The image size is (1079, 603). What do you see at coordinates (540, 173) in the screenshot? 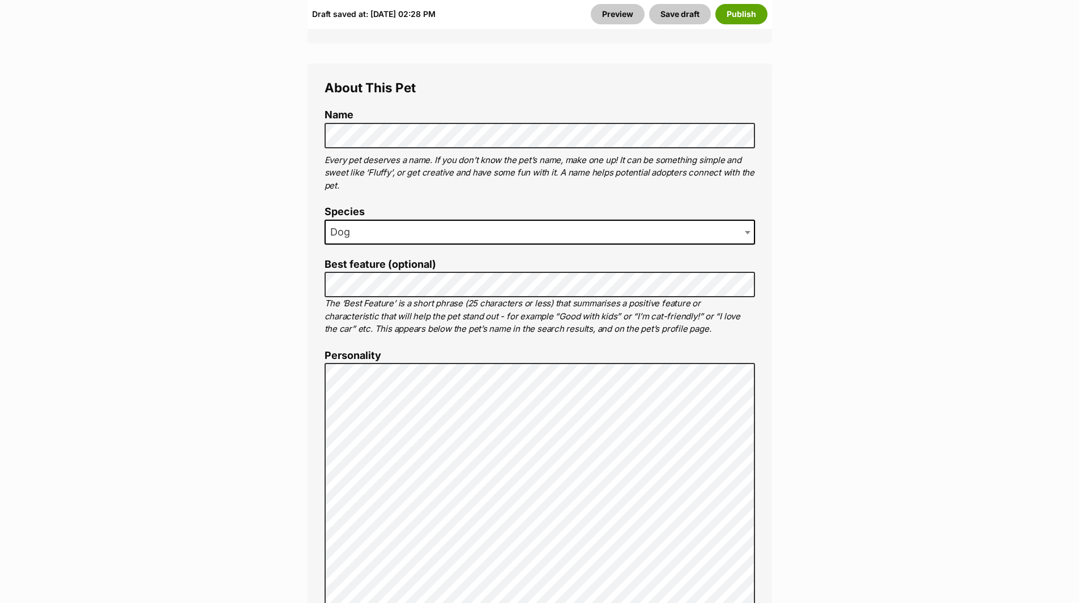
I see `p: Every pet deserves a name. If you don’t know the pet’s name, make one up! It can be something sim...` at bounding box center [540, 173].